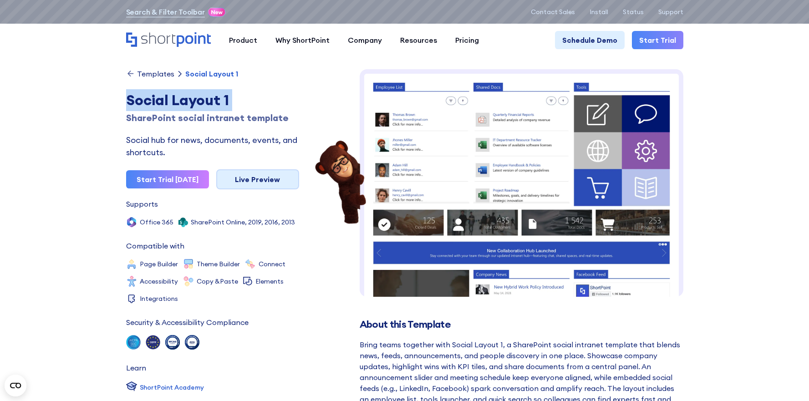 The height and width of the screenshot is (401, 809). What do you see at coordinates (213, 118) in the screenshot?
I see `div: SharePoint social intranet template` at bounding box center [213, 118].